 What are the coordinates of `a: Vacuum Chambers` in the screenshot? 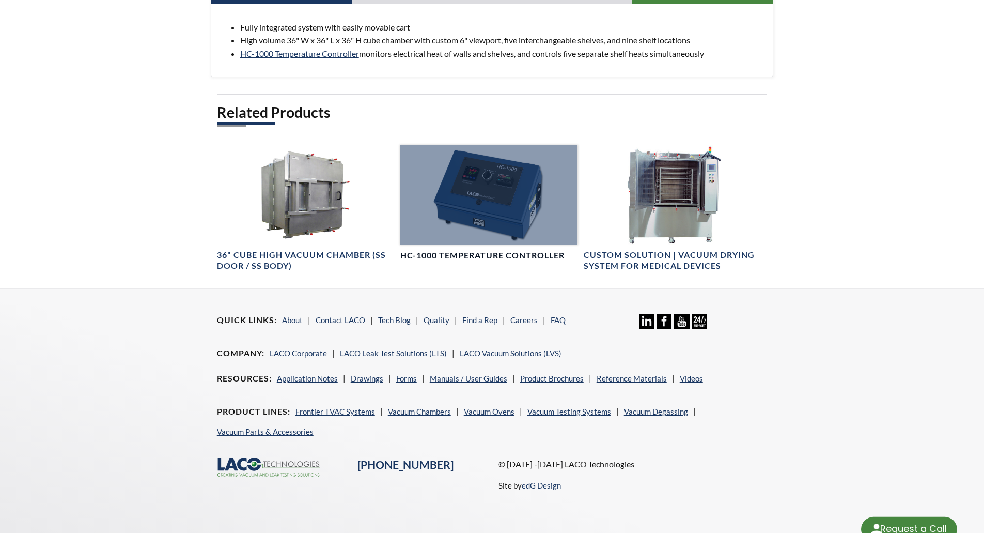 It's located at (420, 411).